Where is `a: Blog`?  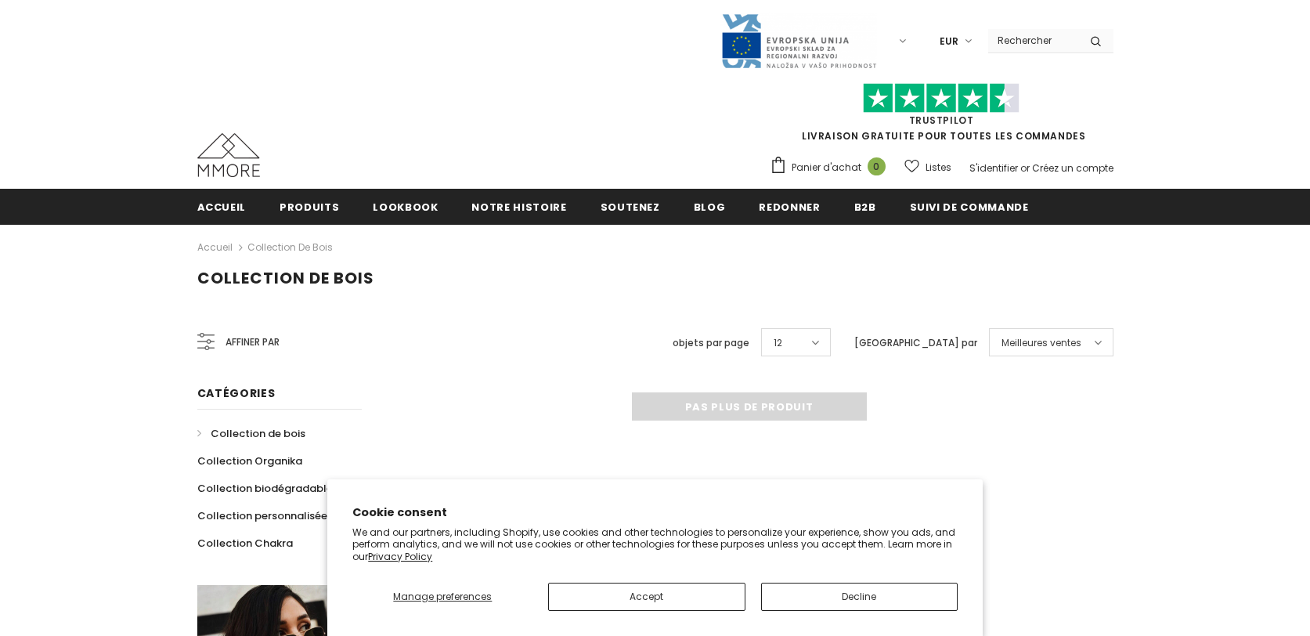
a: Blog is located at coordinates (709, 206).